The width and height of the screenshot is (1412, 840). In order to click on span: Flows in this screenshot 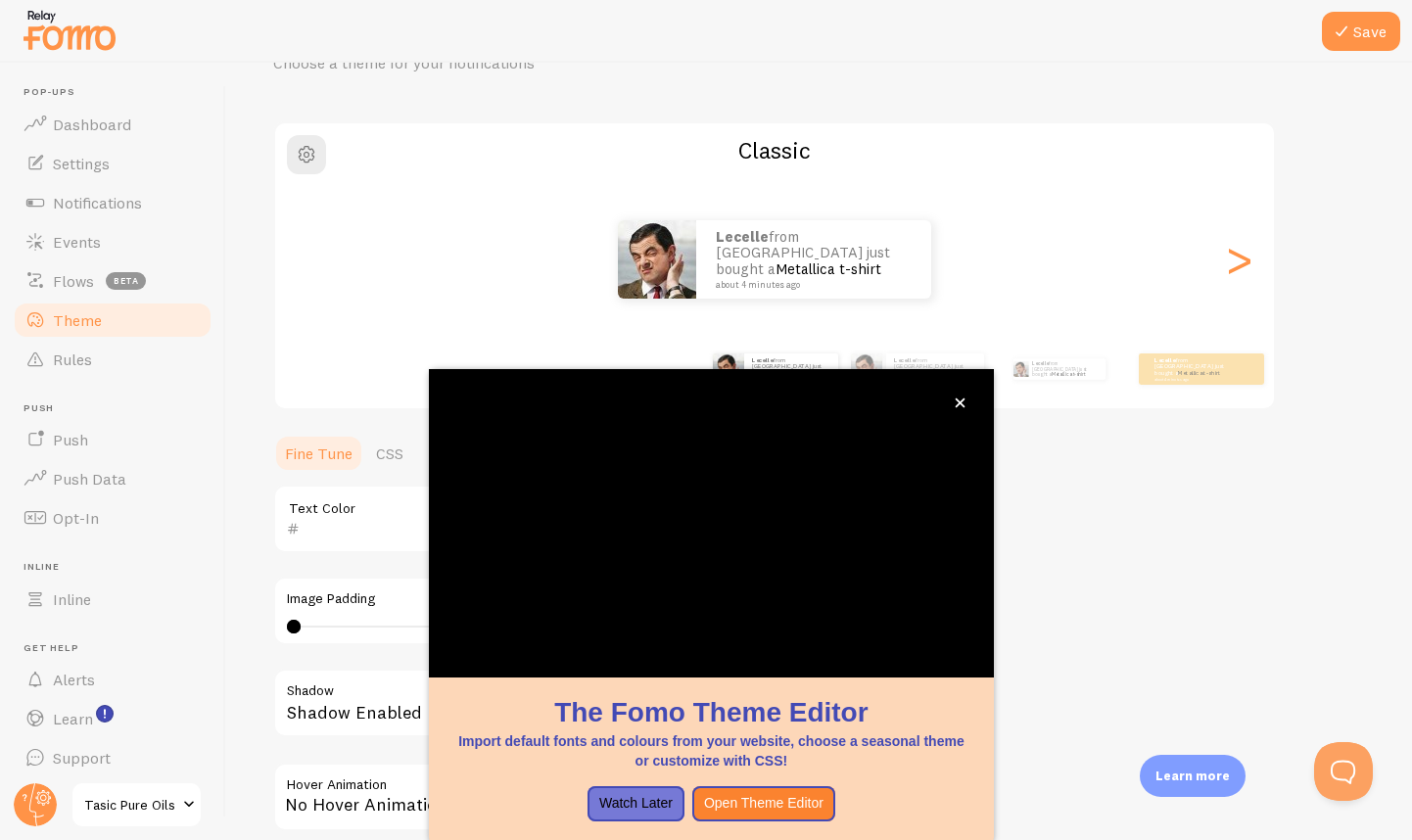, I will do `click(73, 281)`.